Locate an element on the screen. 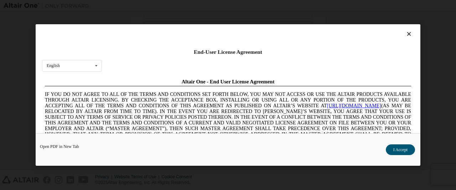 The height and width of the screenshot is (190, 456). div: English is located at coordinates (53, 66).